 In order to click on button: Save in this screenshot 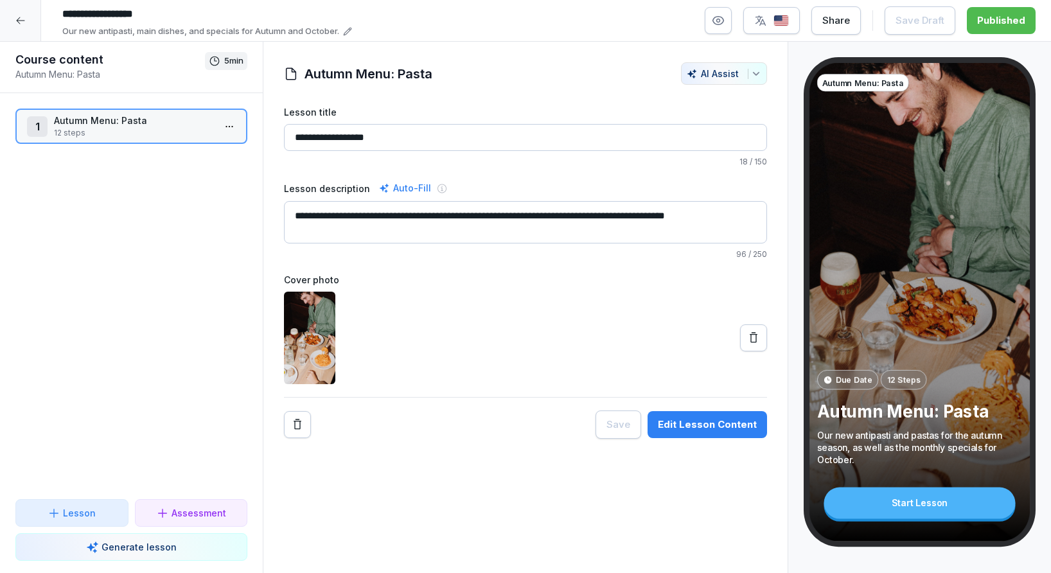, I will do `click(618, 425)`.